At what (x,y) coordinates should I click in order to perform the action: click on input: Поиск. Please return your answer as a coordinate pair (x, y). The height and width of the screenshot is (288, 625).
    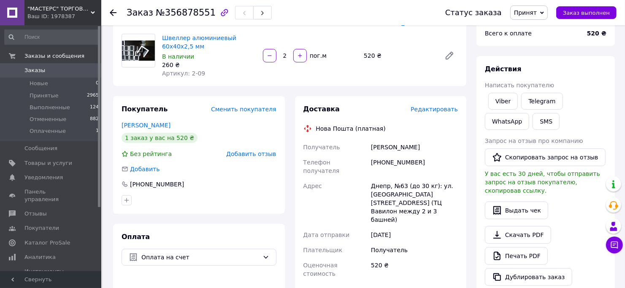
    Looking at the image, I should click on (52, 37).